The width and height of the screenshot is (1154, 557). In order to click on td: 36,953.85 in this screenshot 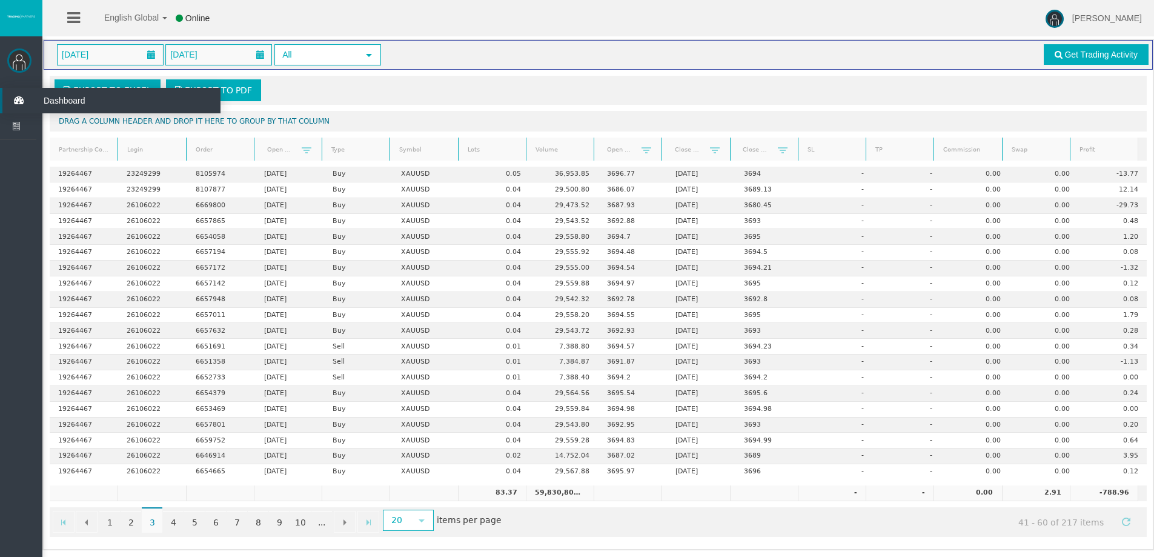, I will do `click(563, 174)`.